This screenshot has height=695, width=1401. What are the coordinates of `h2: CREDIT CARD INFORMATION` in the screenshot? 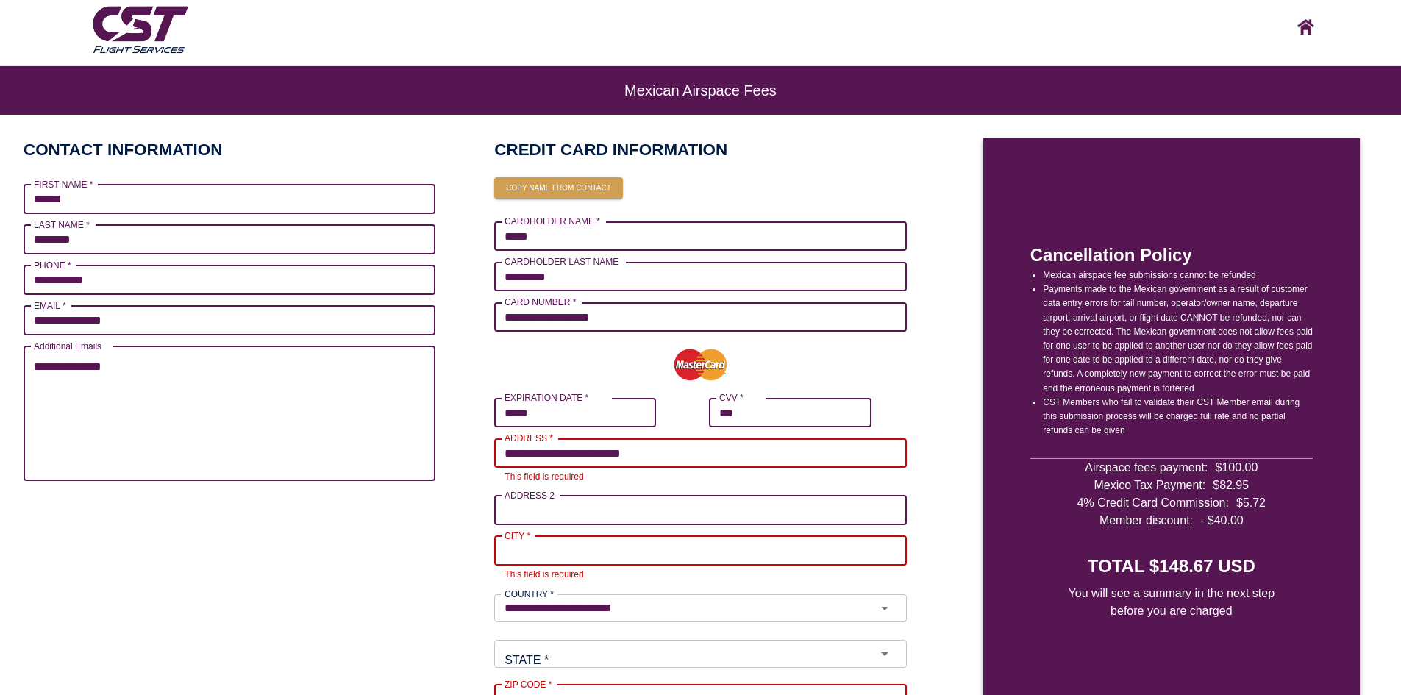 It's located at (700, 149).